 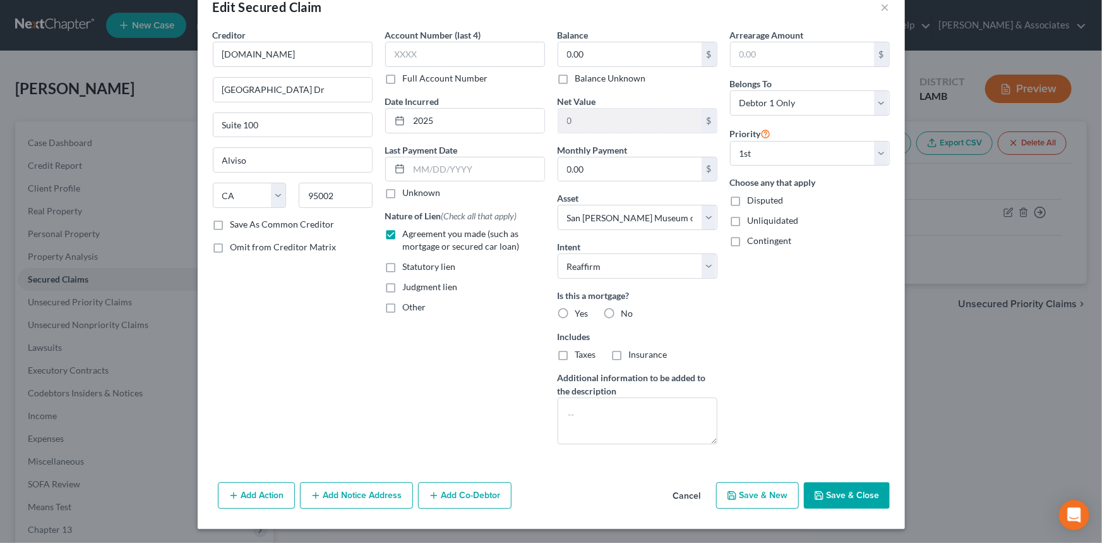 I want to click on label: Unknown, so click(x=422, y=193).